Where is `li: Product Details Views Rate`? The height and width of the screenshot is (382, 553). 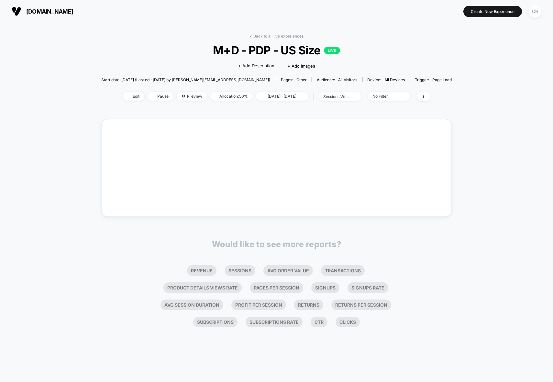 li: Product Details Views Rate is located at coordinates (202, 287).